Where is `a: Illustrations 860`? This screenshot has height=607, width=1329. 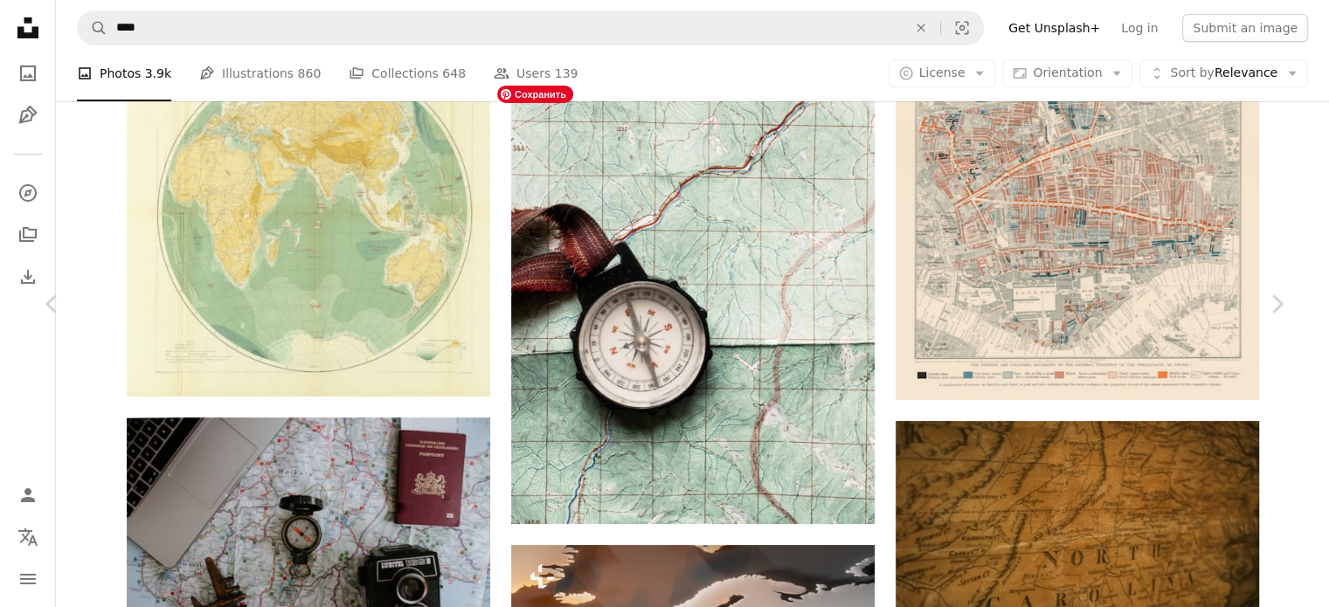 a: Illustrations 860 is located at coordinates (259, 73).